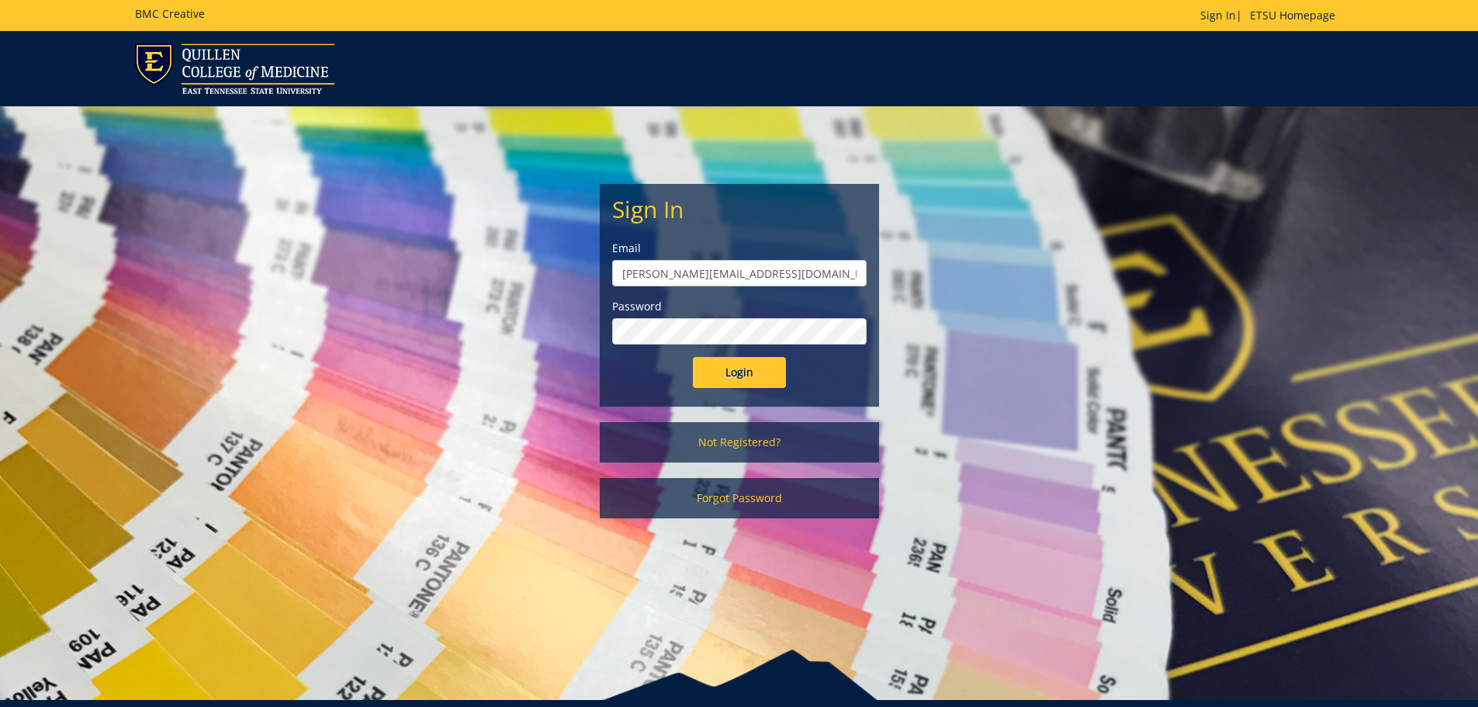  Describe the element at coordinates (740, 248) in the screenshot. I see `label: Email` at that location.